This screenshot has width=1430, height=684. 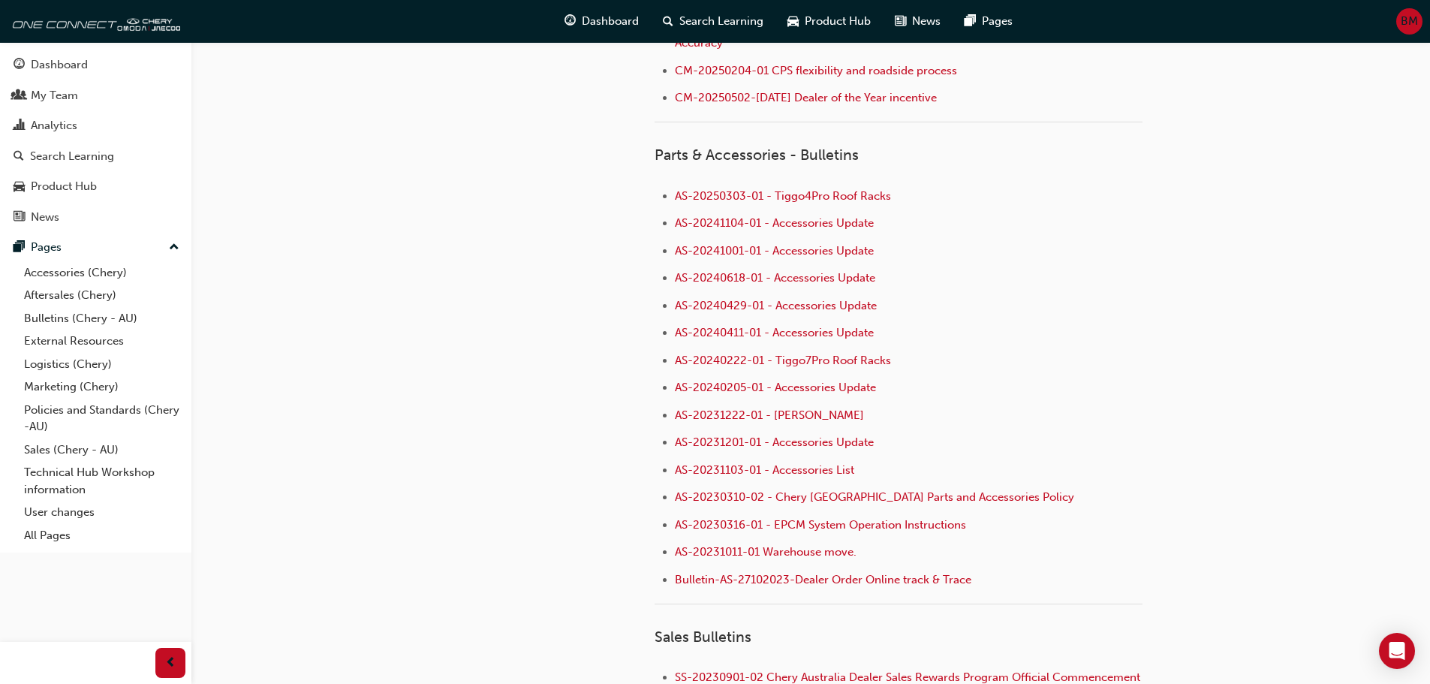 What do you see at coordinates (722, 21) in the screenshot?
I see `span: Search Learning` at bounding box center [722, 21].